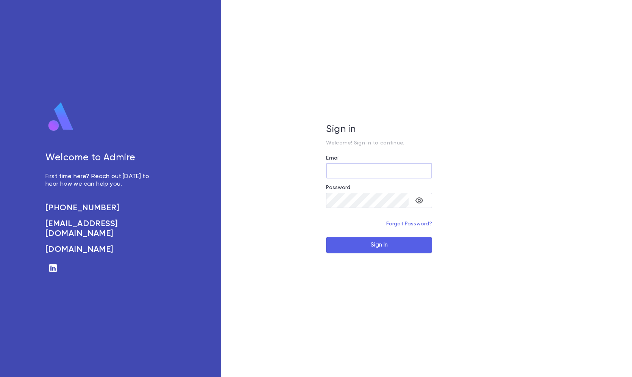 Image resolution: width=632 pixels, height=377 pixels. I want to click on button: Sign In, so click(379, 245).